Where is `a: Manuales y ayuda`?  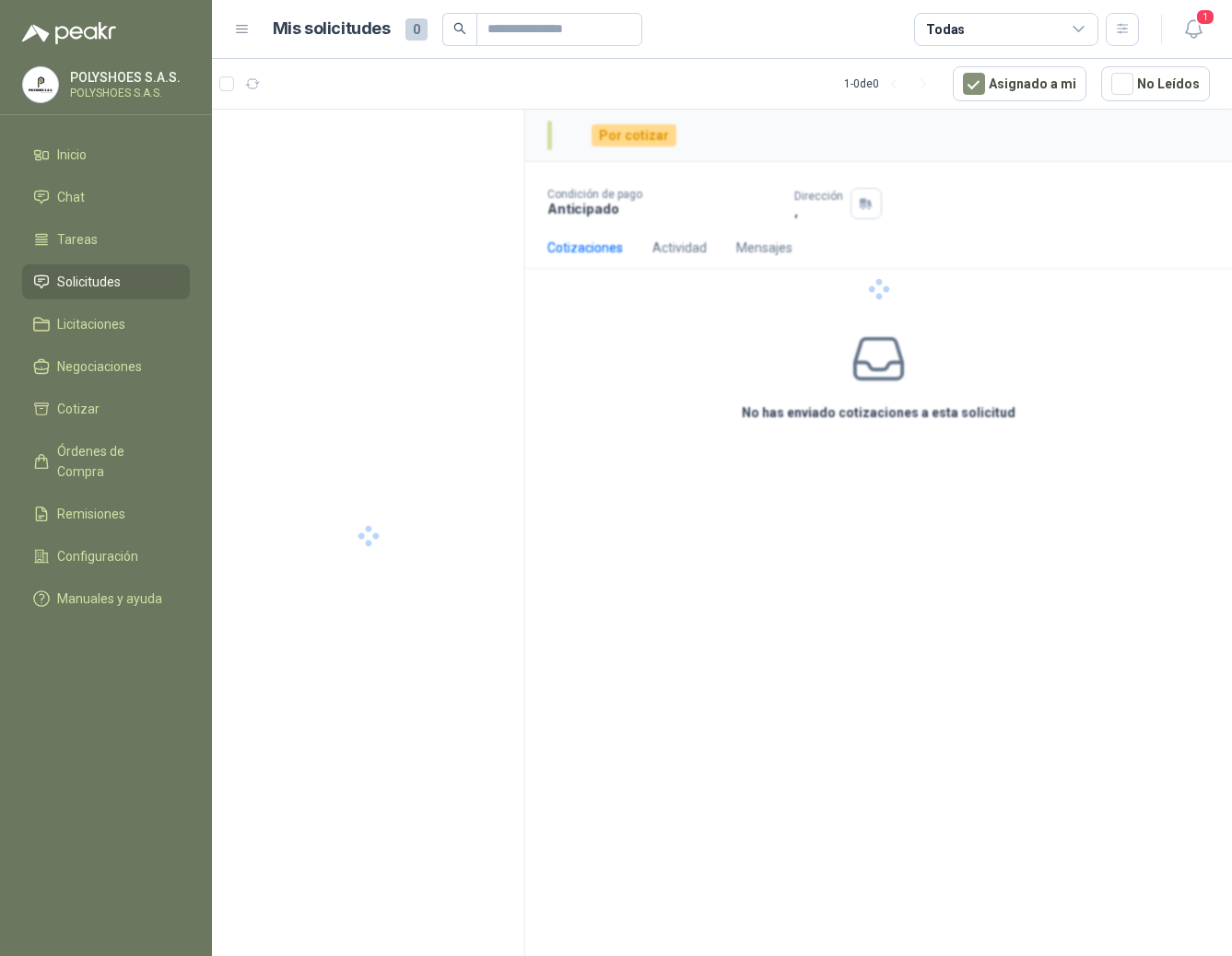
a: Manuales y ayuda is located at coordinates (106, 599).